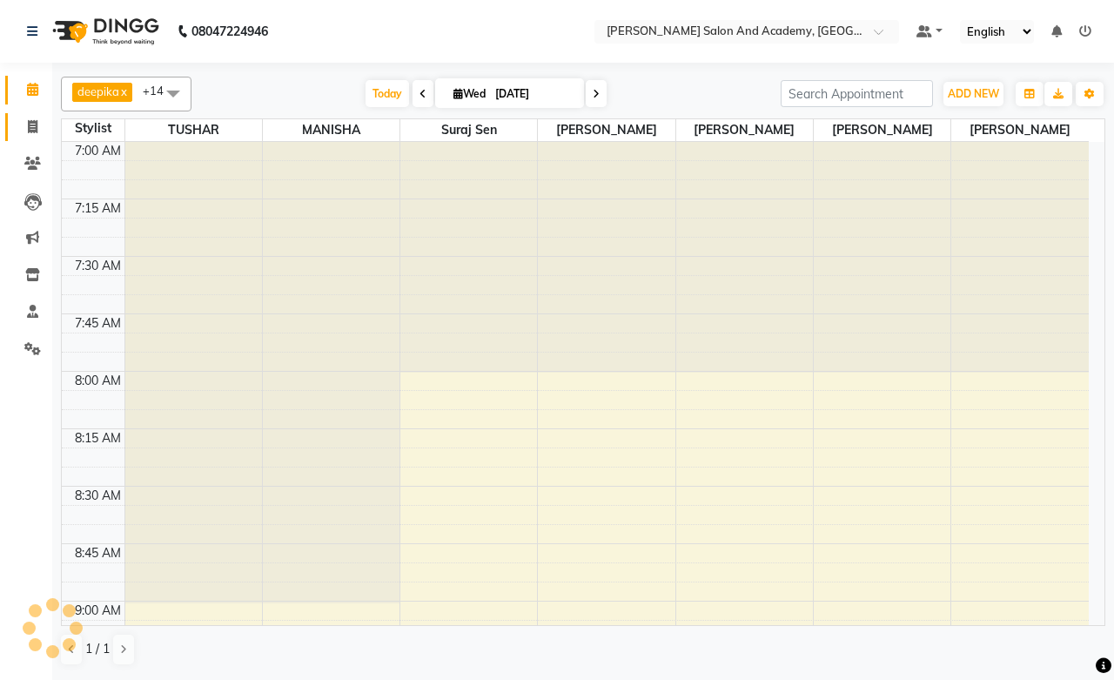  I want to click on input: 2025-09-03, so click(533, 94).